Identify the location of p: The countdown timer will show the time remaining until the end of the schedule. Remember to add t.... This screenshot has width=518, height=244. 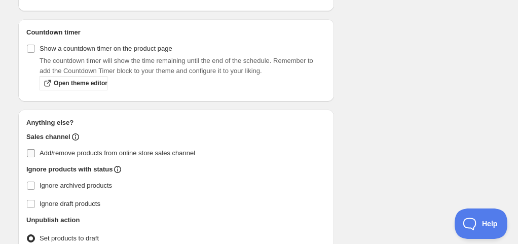
(182, 66).